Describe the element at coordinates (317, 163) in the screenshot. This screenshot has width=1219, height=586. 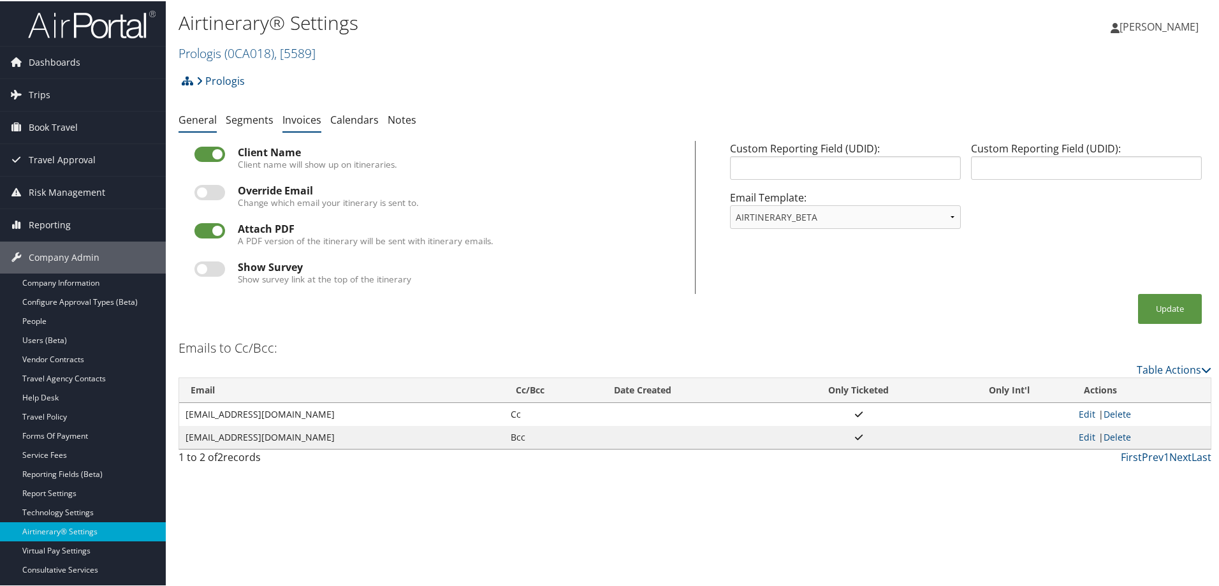
I see `label: Client name will show up on itineraries.` at that location.